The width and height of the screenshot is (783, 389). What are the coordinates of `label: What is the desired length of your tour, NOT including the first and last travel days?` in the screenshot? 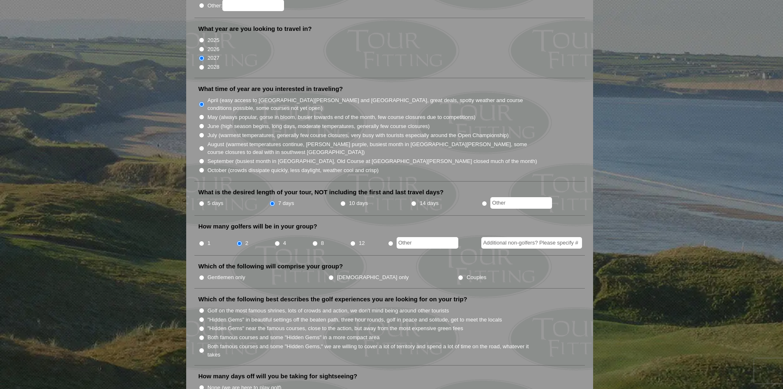 It's located at (321, 192).